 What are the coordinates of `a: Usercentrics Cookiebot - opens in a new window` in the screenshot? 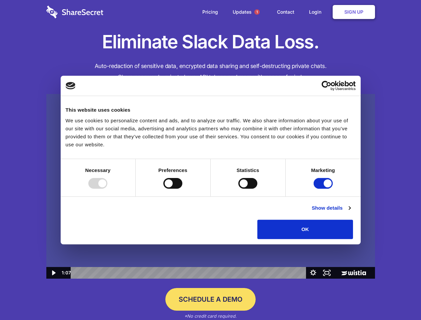 It's located at (326, 86).